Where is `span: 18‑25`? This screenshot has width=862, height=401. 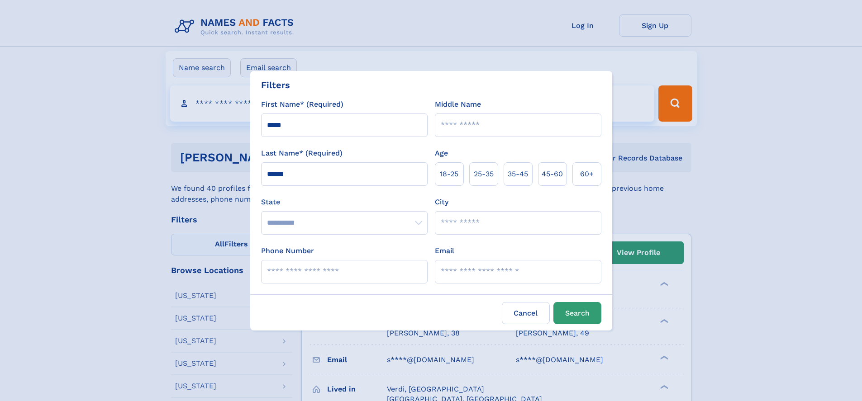 span: 18‑25 is located at coordinates (449, 174).